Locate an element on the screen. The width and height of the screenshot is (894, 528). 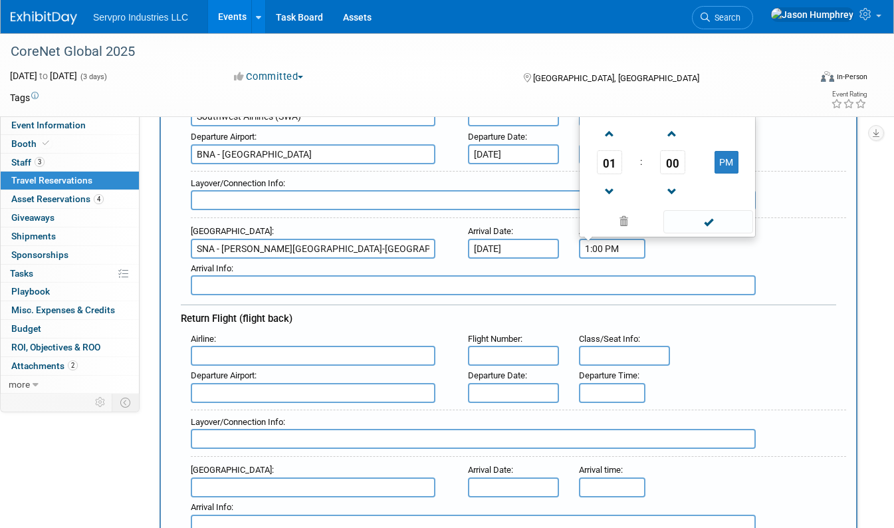
span: Departure Time is located at coordinates (608, 375).